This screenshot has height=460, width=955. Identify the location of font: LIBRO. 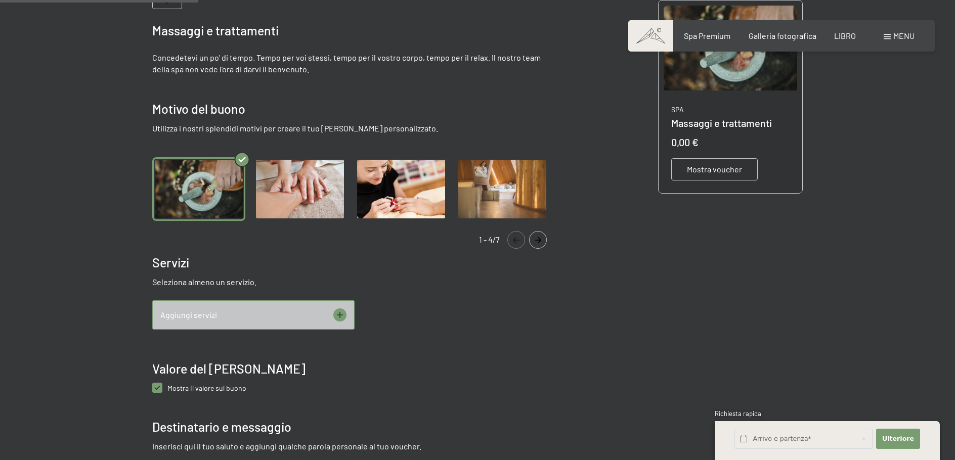
(845, 35).